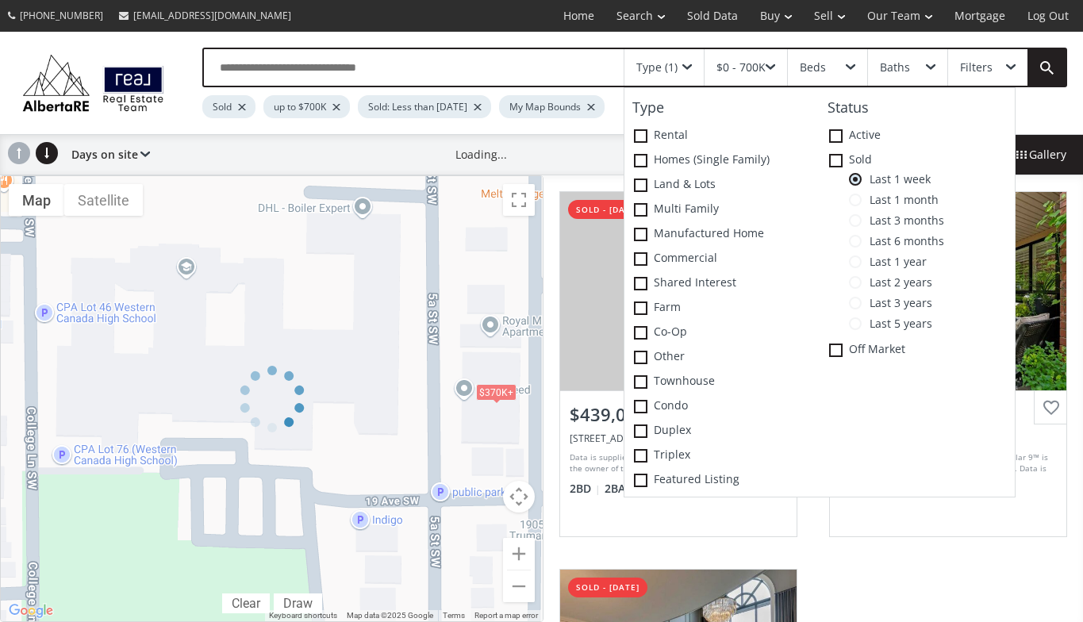  I want to click on div: 1730 5A Street SW #103, Calgary, AB T2S2E9, so click(679, 438).